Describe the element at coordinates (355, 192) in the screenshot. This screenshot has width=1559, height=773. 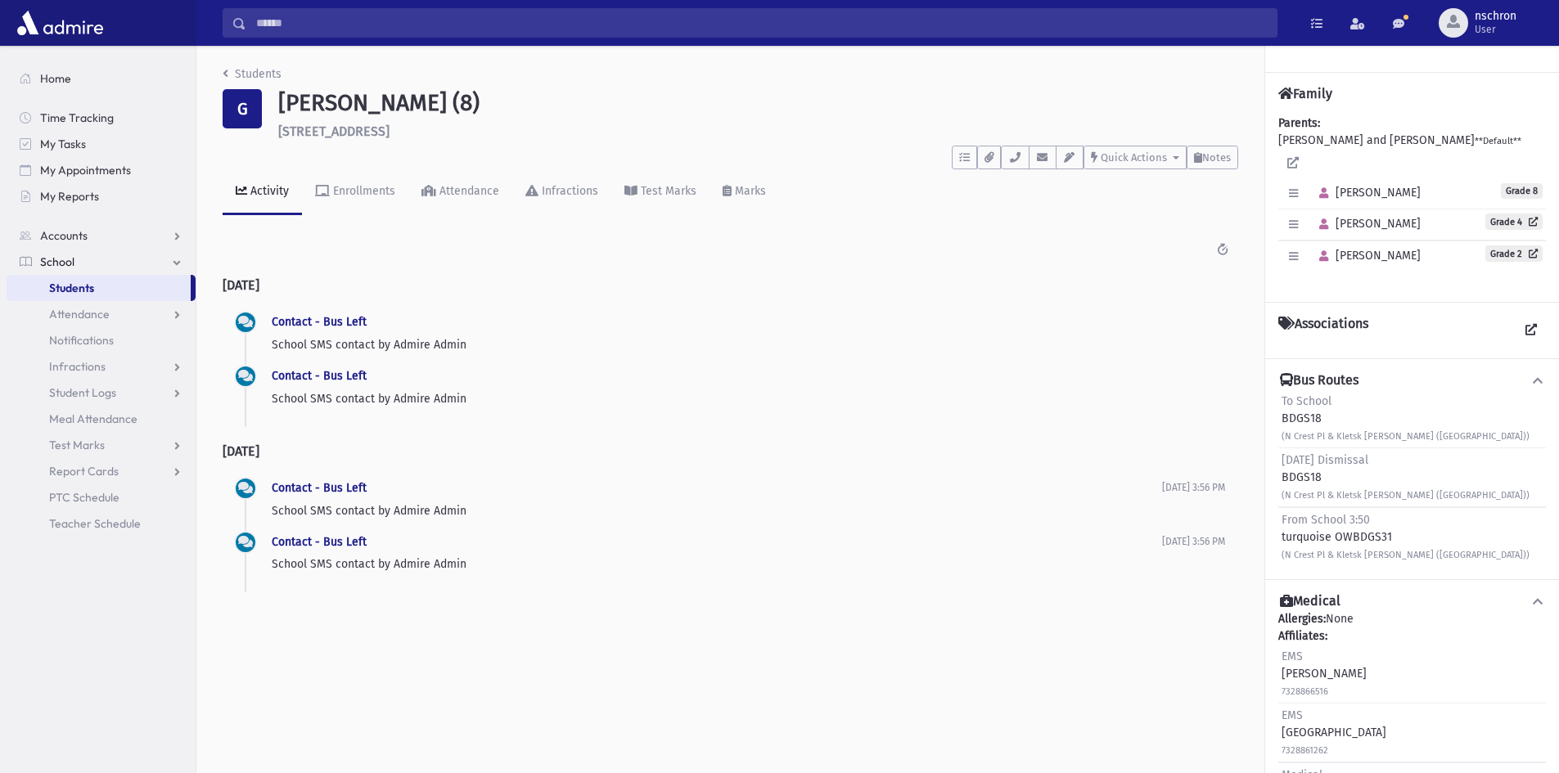
I see `a: Enrollments` at that location.